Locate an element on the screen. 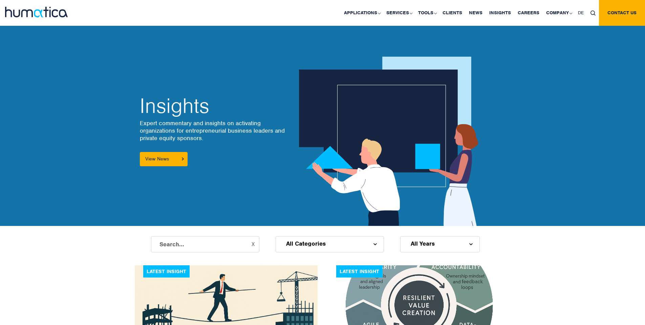 The width and height of the screenshot is (645, 325). span: All Categories is located at coordinates (306, 243).